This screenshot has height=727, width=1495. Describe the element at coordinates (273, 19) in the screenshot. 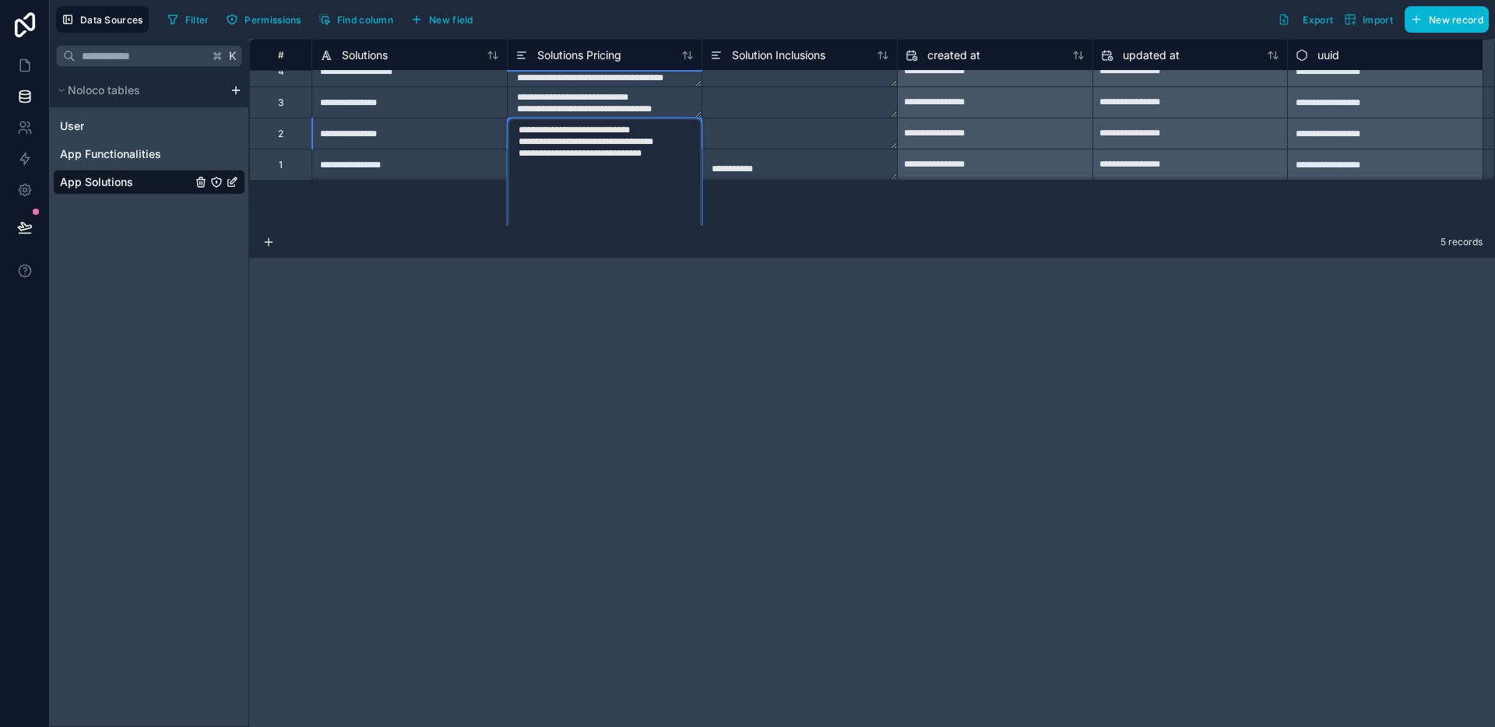

I see `span: Permissions` at that location.